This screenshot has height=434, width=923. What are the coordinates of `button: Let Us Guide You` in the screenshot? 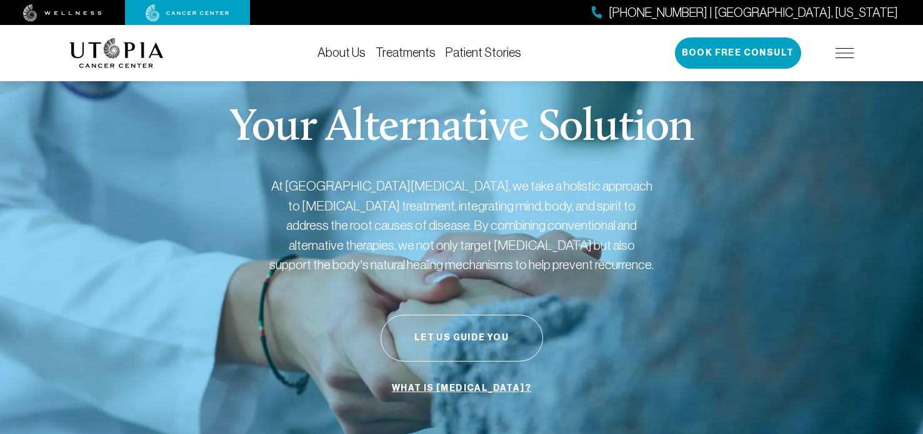 It's located at (462, 338).